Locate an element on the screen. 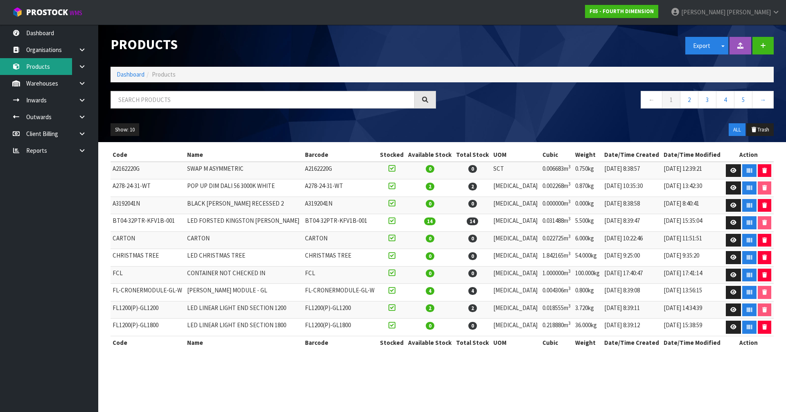 This screenshot has width=786, height=412. td: 0.006683m is located at coordinates (557, 170).